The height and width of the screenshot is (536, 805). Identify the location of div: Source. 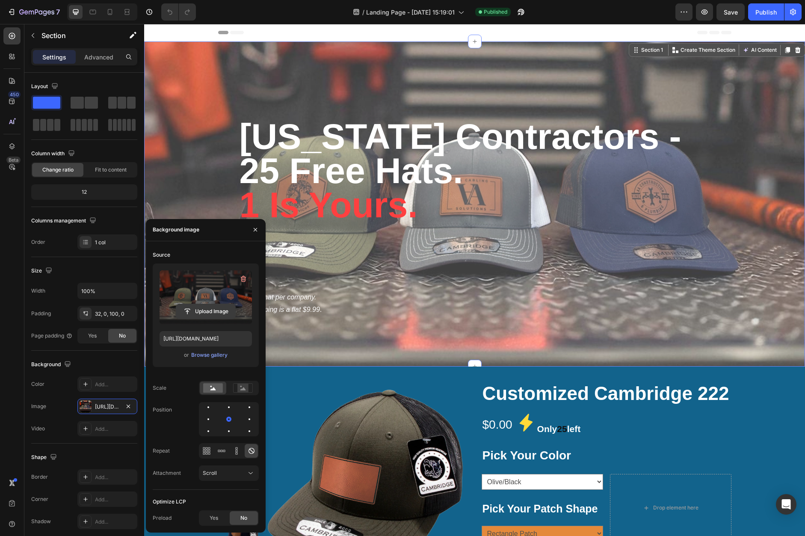
(161, 255).